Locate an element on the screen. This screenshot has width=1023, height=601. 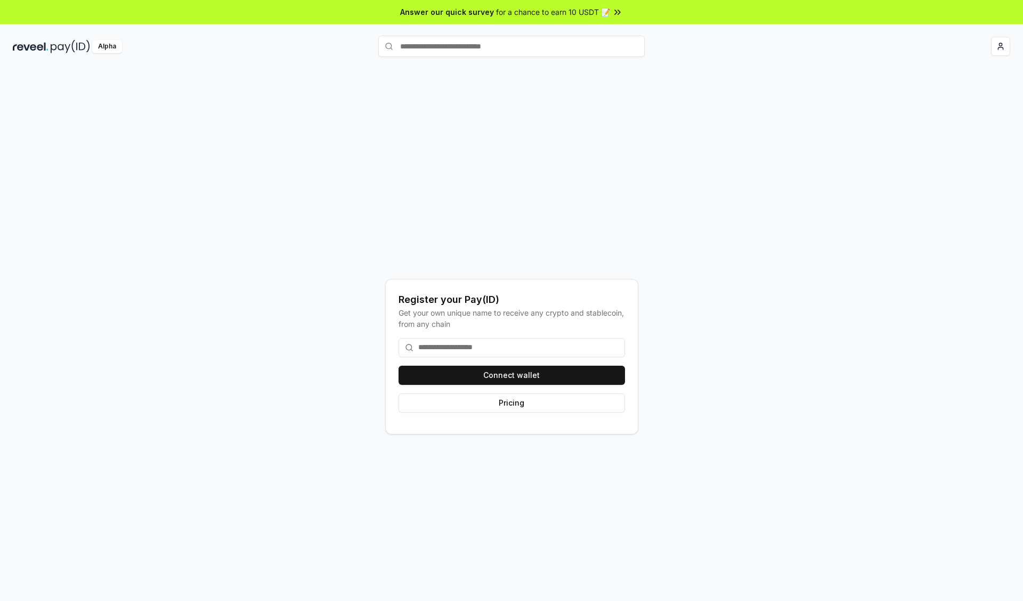
span: Answer our quick survey is located at coordinates (447, 12).